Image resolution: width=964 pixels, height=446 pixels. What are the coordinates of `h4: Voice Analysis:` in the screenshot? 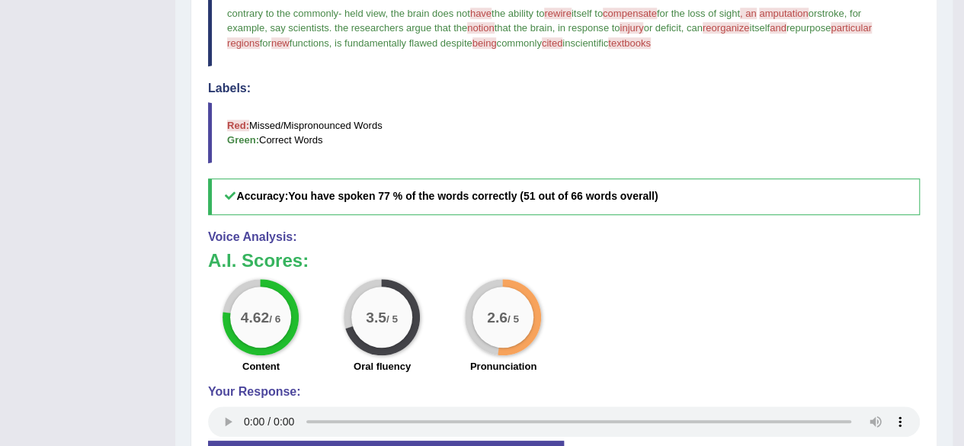 It's located at (564, 237).